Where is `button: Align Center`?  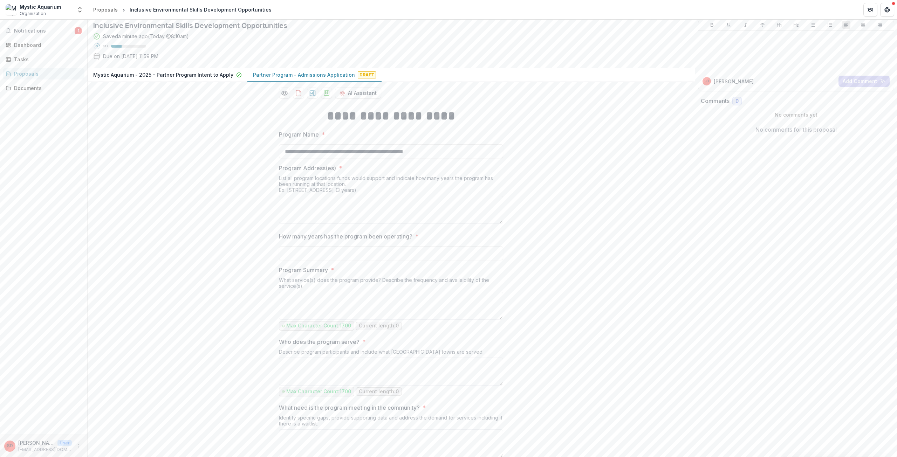
button: Align Center is located at coordinates (863, 25).